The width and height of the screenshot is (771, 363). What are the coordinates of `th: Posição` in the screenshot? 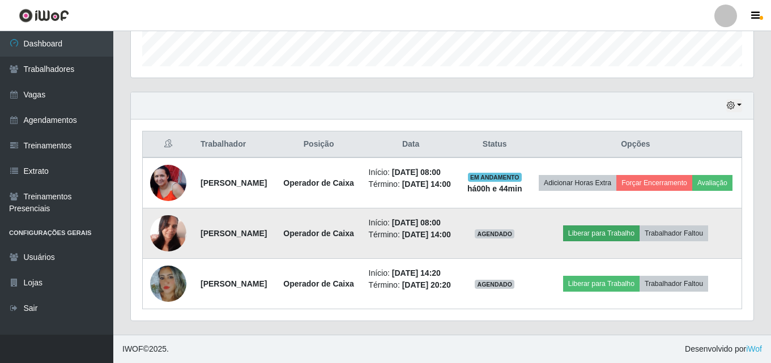 It's located at (319, 145).